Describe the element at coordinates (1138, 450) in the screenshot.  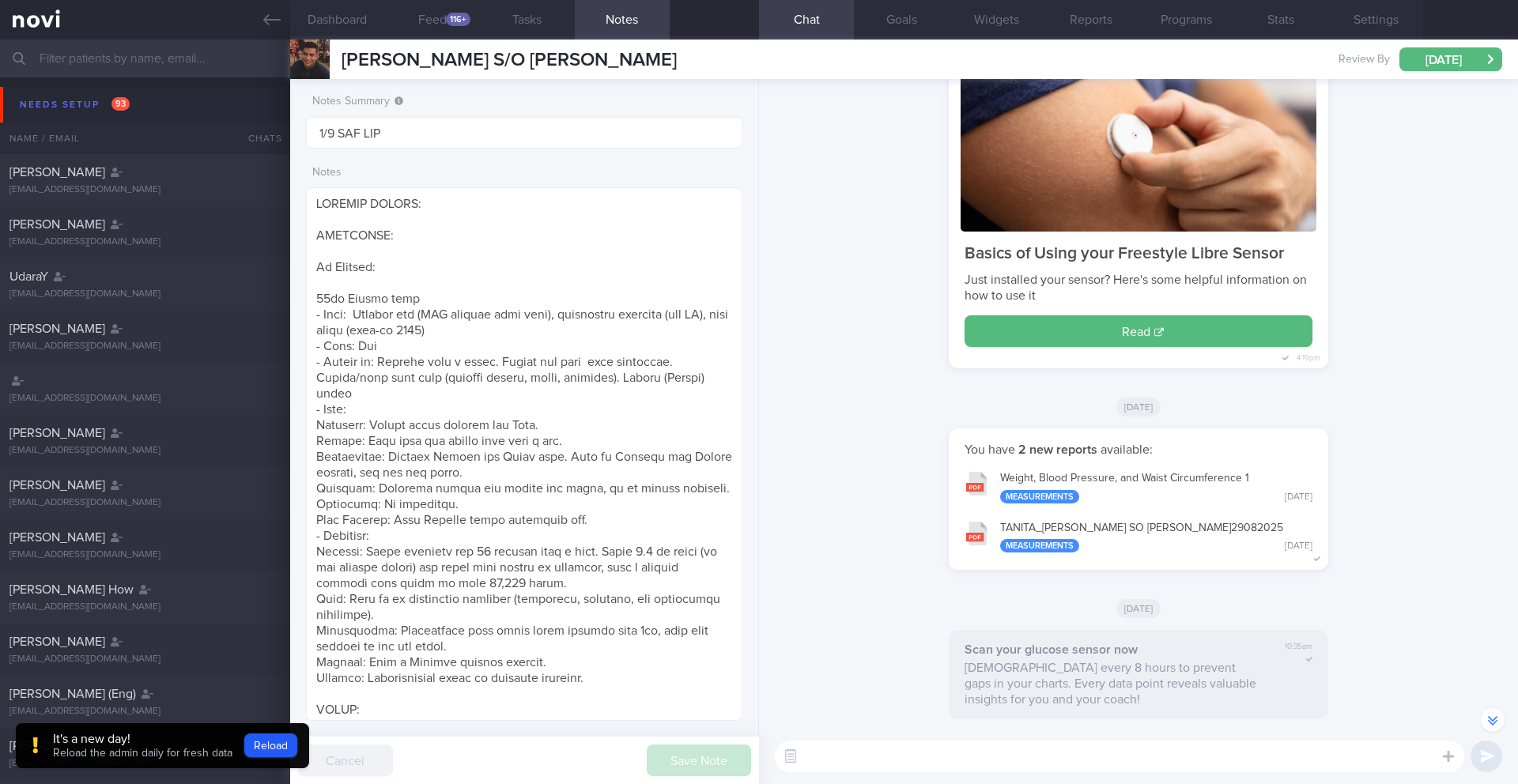
I see `p: You have available:` at that location.